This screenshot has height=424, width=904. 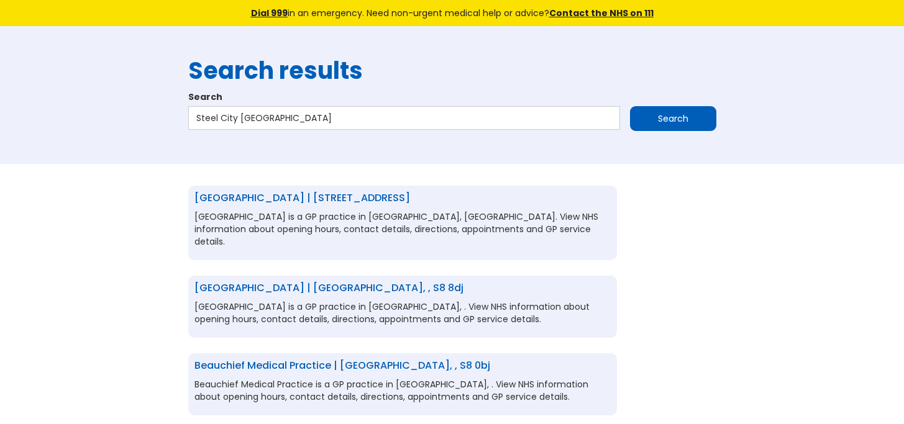 I want to click on div: in an emergency. Need non-urgent medical help or advice?, so click(x=452, y=13).